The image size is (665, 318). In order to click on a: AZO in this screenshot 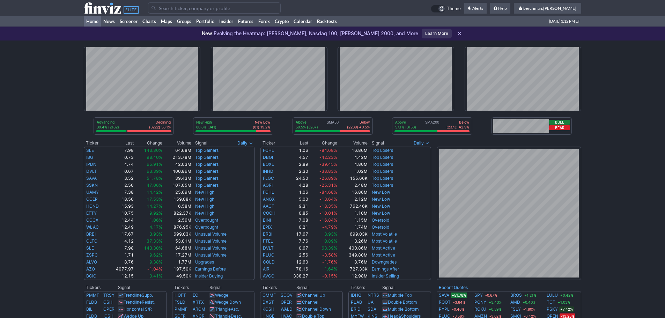, I will do `click(90, 269)`.